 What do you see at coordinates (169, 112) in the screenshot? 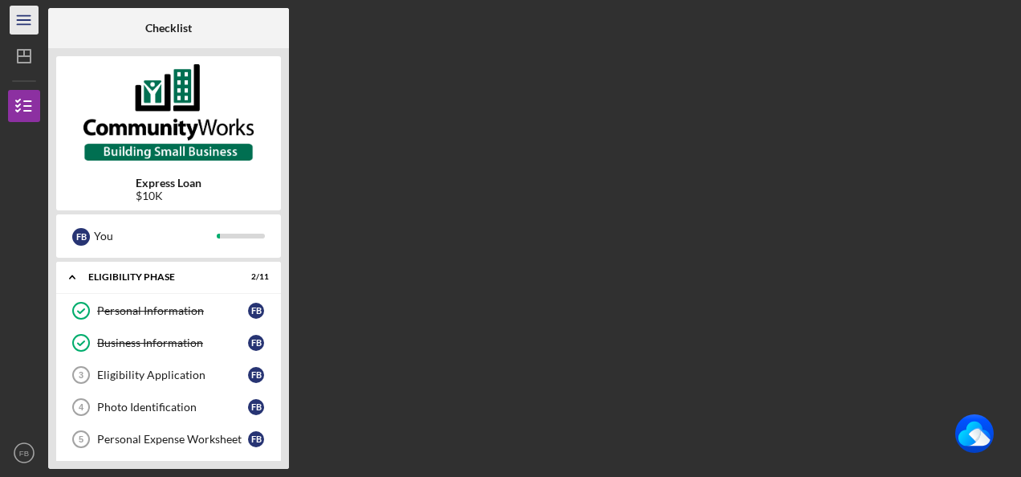
I see `img: Product logo` at bounding box center [169, 112].